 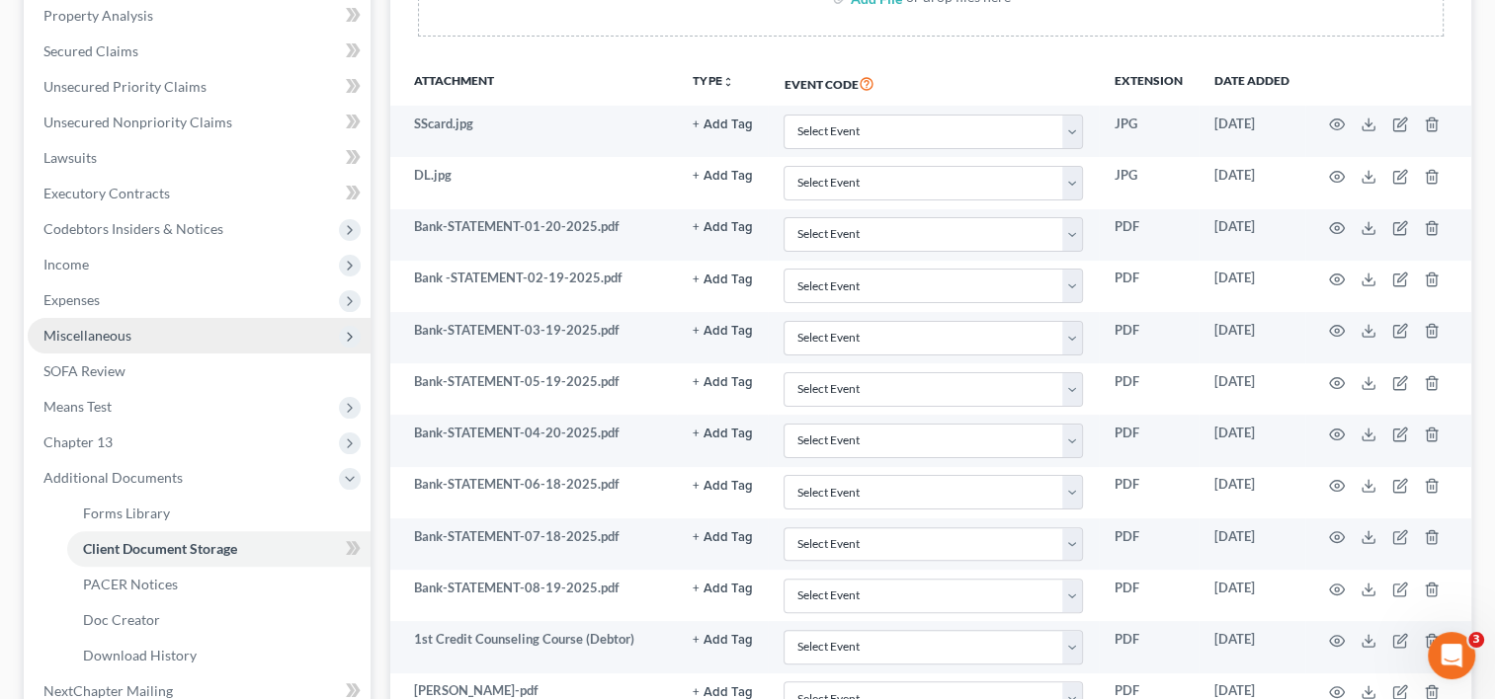 I want to click on span: PACER Notices, so click(x=130, y=584).